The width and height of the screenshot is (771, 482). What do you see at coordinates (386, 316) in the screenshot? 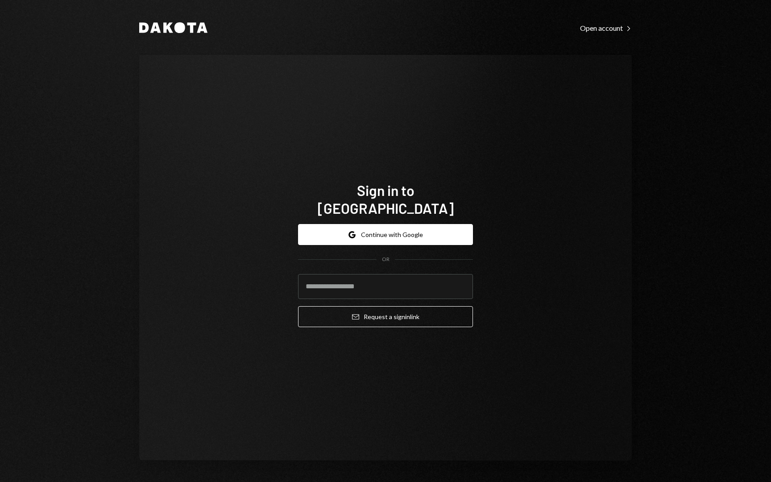
I see `button: Request a signinlink` at bounding box center [386, 316].